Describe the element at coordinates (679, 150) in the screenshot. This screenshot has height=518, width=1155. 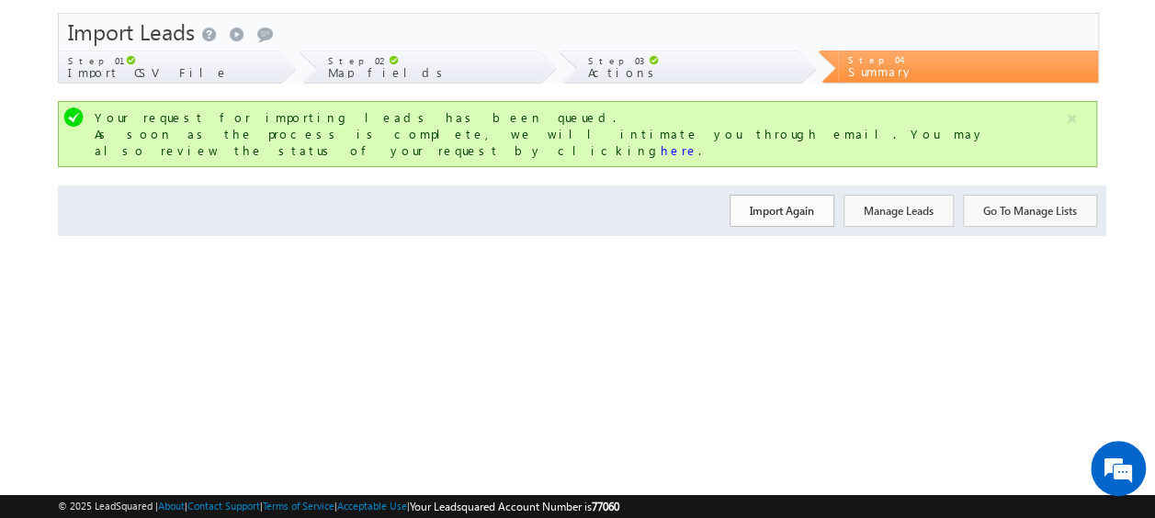
I see `a: here` at that location.